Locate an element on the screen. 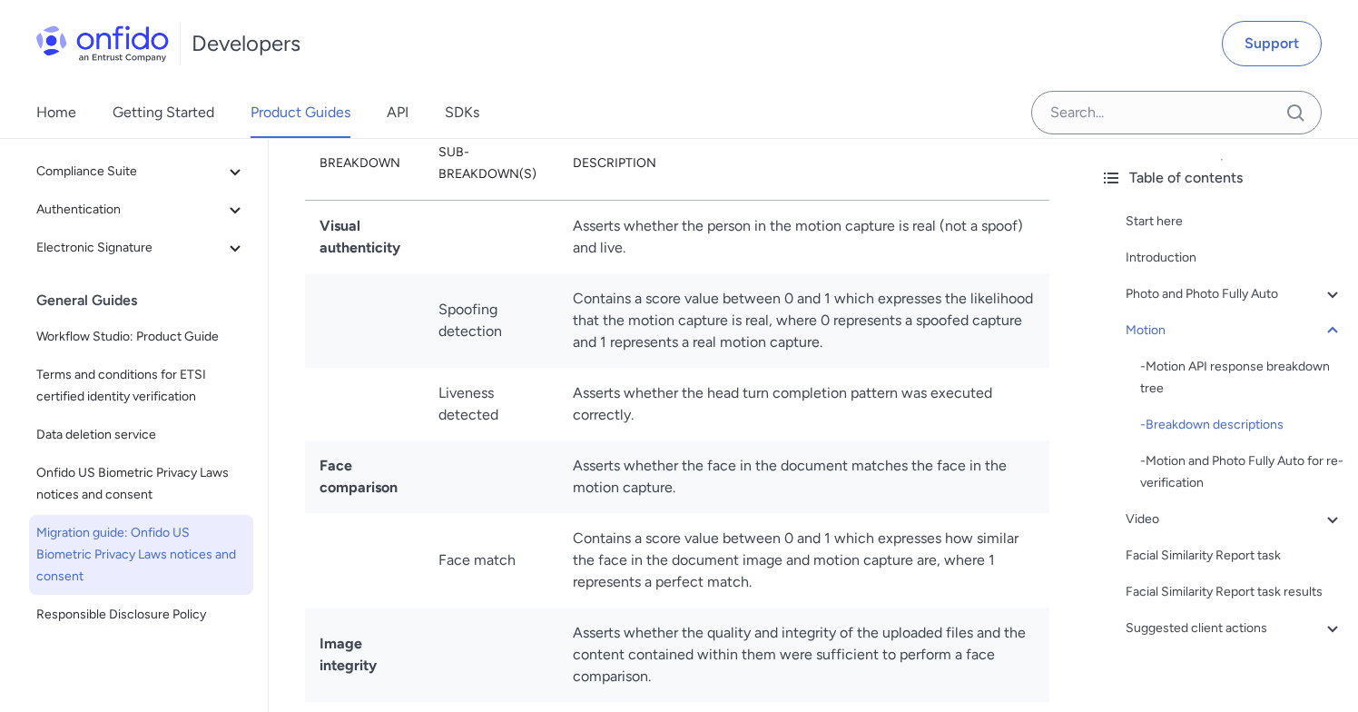  a: Responsible Disclosure Policy is located at coordinates (141, 614).